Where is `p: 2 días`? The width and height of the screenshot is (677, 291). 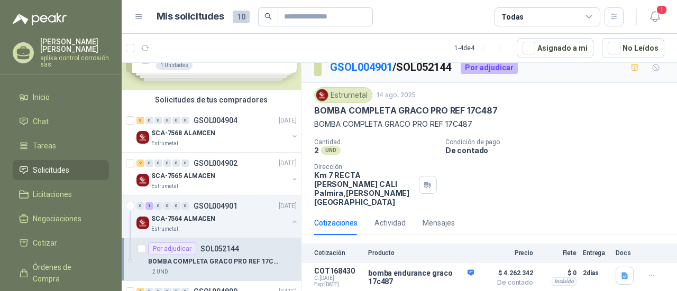
p: 2 días is located at coordinates (596, 273).